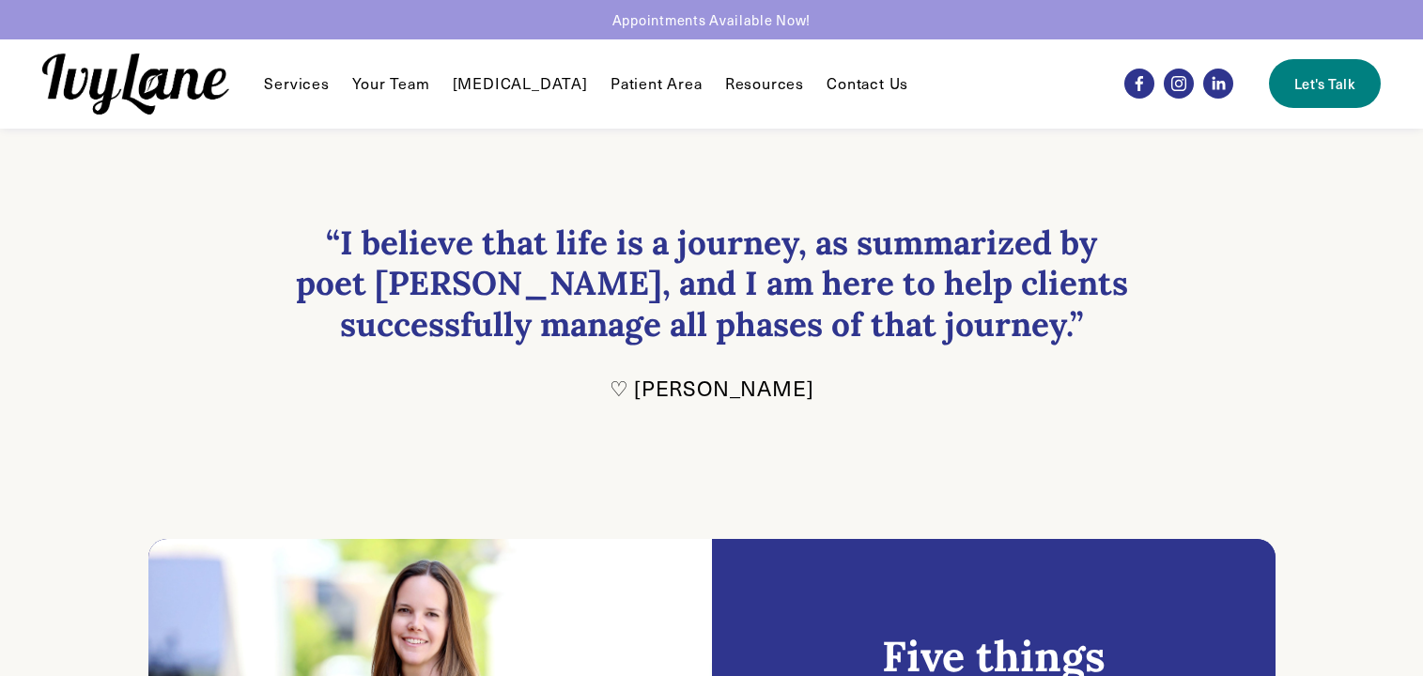 The image size is (1423, 676). What do you see at coordinates (135, 84) in the screenshot?
I see `img: Ivy Lane Counseling &mdash; Therapy that works for you` at bounding box center [135, 84].